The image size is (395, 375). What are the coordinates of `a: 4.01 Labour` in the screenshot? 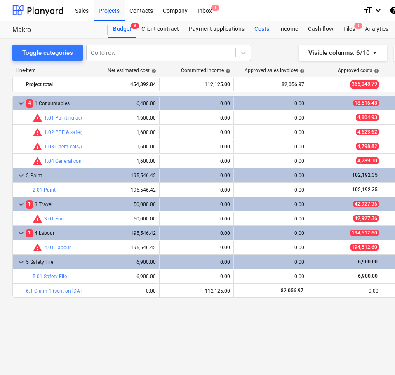 It's located at (57, 248).